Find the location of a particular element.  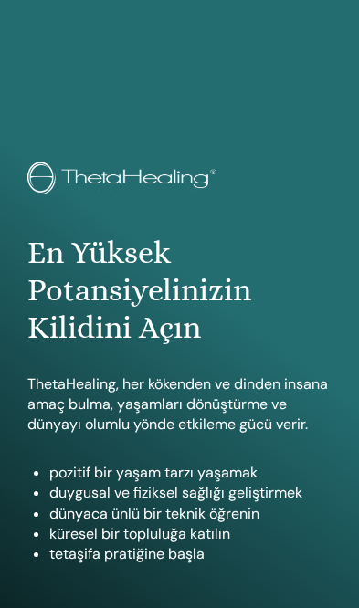

p: ThetaHealing, her kökenden ve dinden insana amaç bulma, yaşamları dönüştürme ve dünyayı olumlu yö... is located at coordinates (179, 404).